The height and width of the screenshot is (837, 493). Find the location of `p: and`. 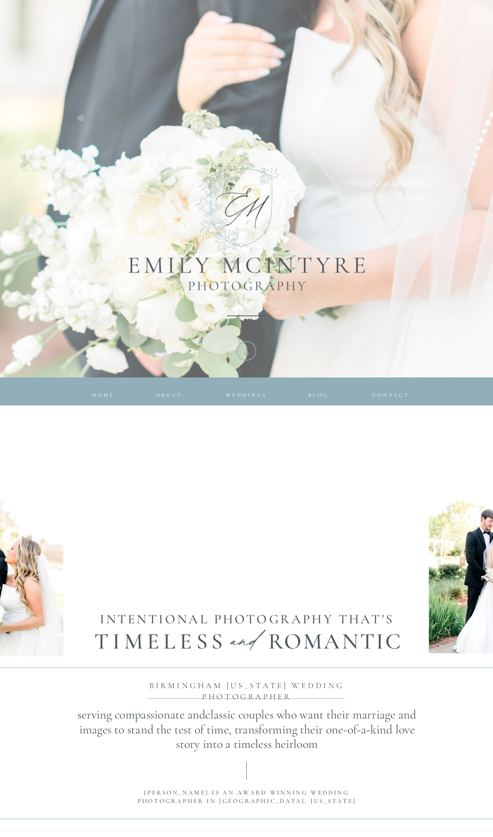

p: and is located at coordinates (248, 637).